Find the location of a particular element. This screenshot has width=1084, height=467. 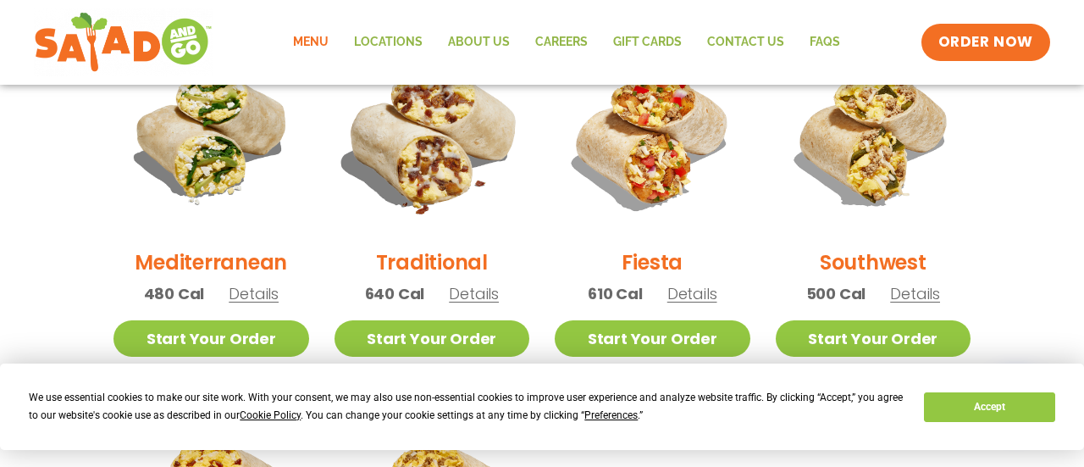

img: Product photo for Fiesta is located at coordinates (652, 136).